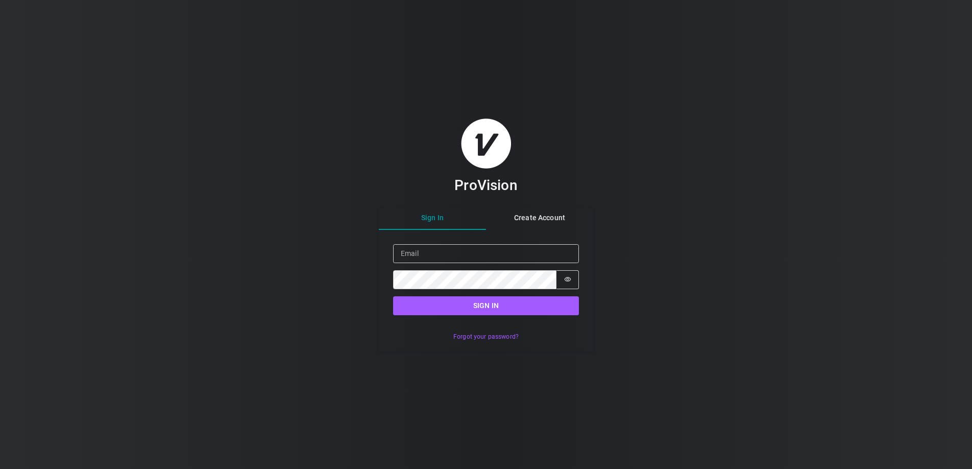 This screenshot has height=469, width=972. What do you see at coordinates (568, 279) in the screenshot?
I see `button: Show password` at bounding box center [568, 279].